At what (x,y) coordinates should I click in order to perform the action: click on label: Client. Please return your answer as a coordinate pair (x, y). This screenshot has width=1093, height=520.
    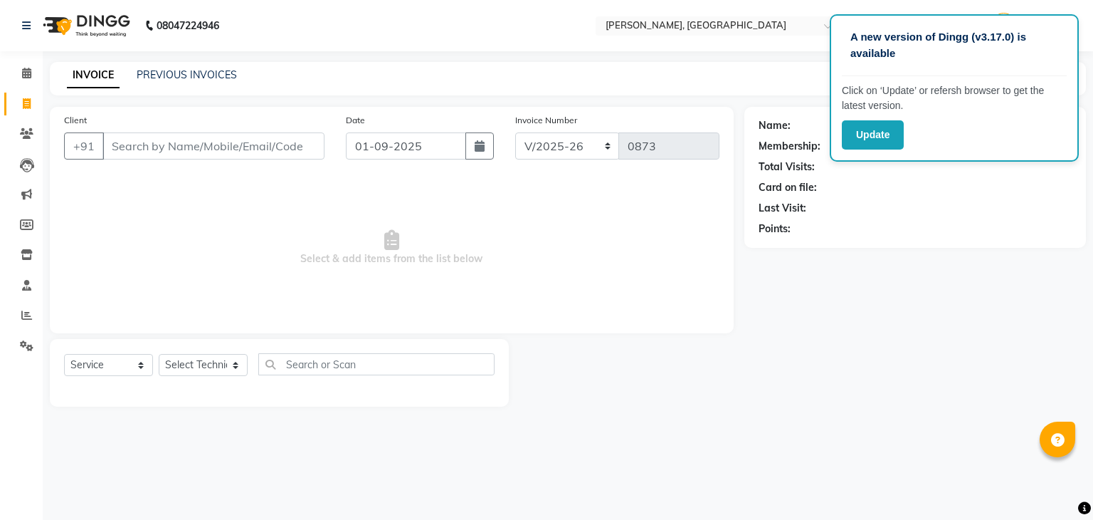
    Looking at the image, I should click on (75, 120).